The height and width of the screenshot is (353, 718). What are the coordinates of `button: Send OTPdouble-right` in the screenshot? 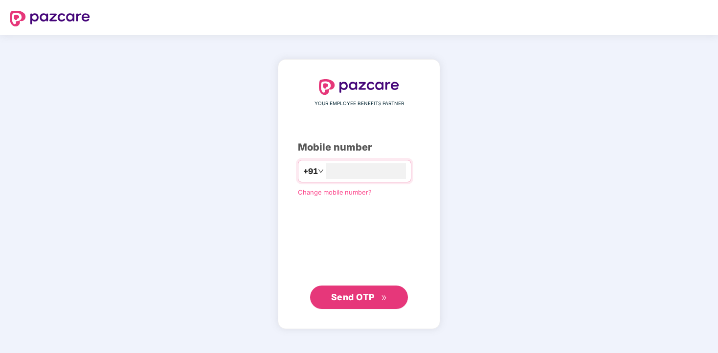 It's located at (359, 298).